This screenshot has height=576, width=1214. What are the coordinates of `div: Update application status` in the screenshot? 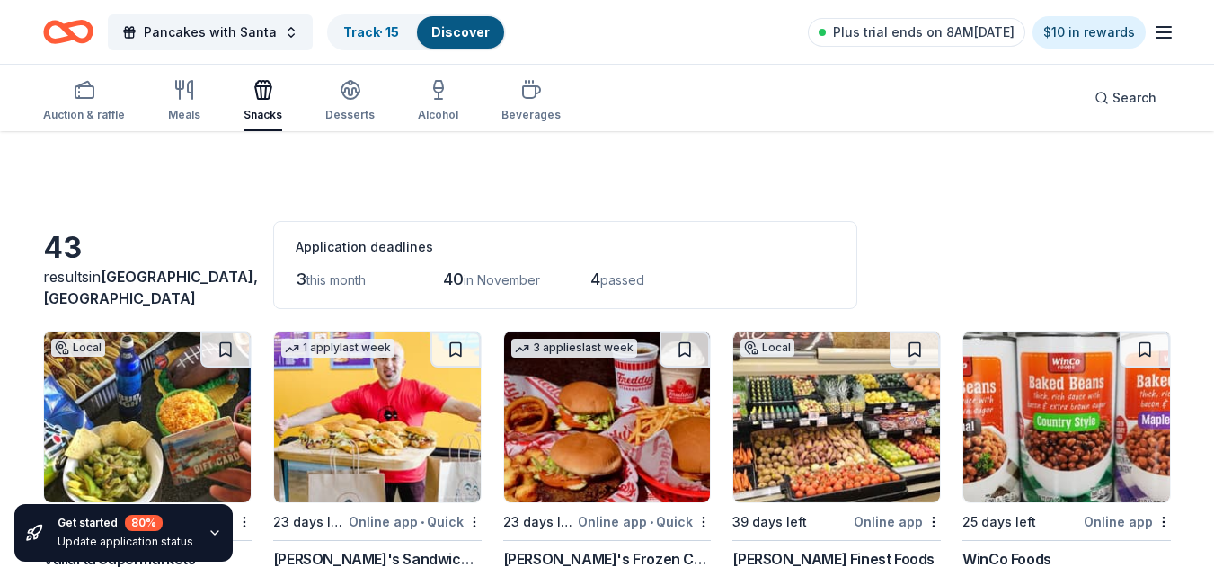 It's located at (125, 542).